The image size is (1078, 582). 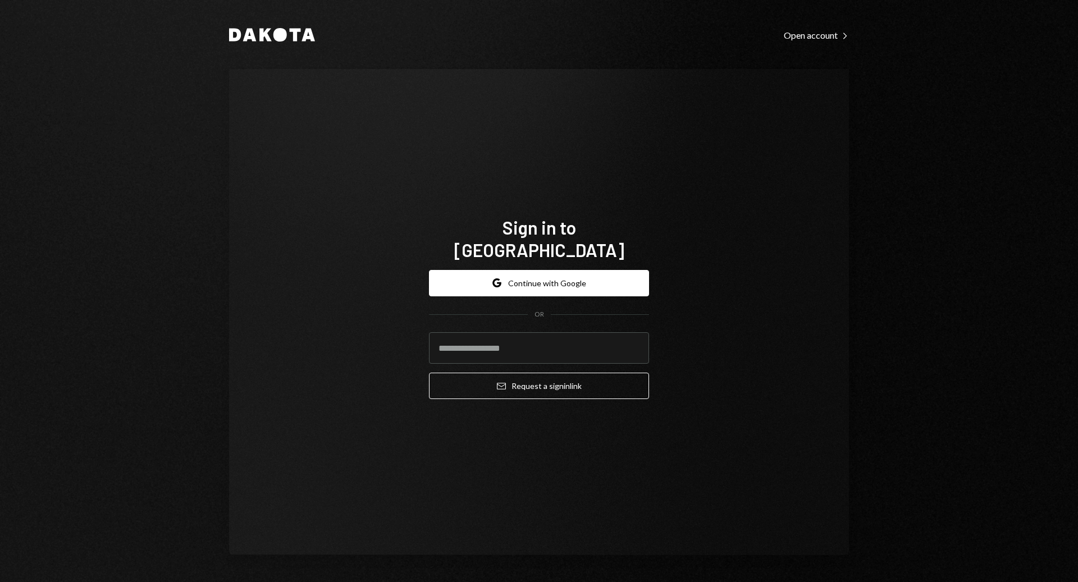 I want to click on div: Open account, so click(x=816, y=35).